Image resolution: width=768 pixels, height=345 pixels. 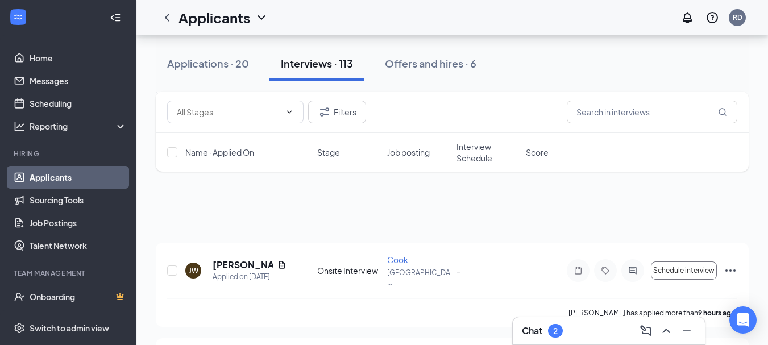 I want to click on div: Reporting, so click(x=78, y=126).